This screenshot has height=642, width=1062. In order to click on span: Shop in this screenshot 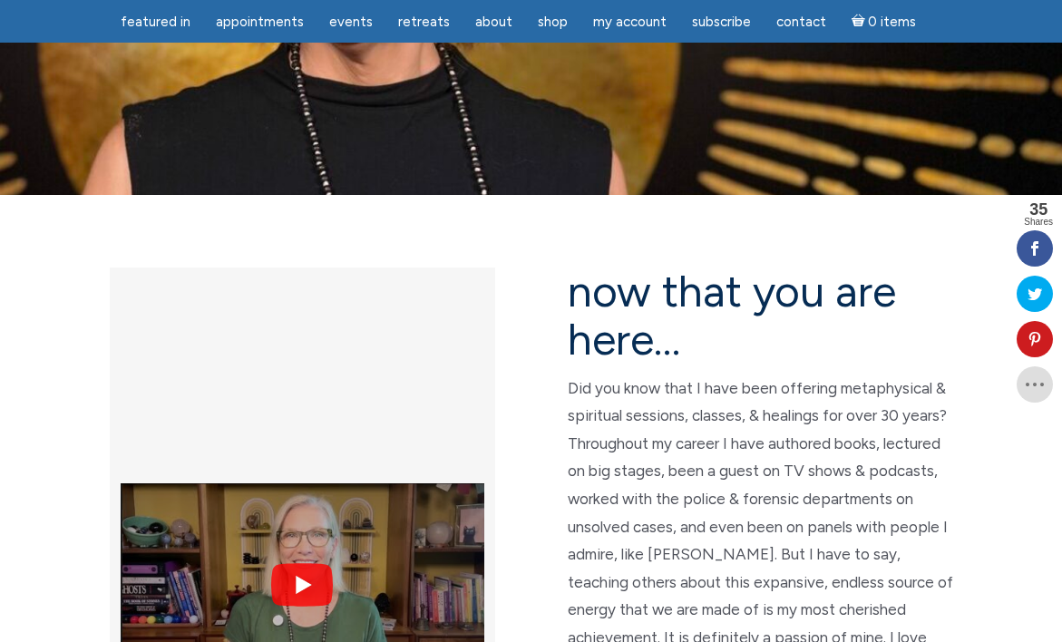, I will do `click(552, 22)`.